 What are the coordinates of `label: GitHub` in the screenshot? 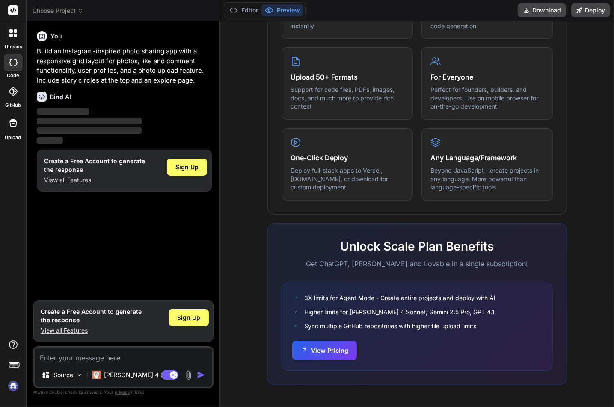 It's located at (13, 105).